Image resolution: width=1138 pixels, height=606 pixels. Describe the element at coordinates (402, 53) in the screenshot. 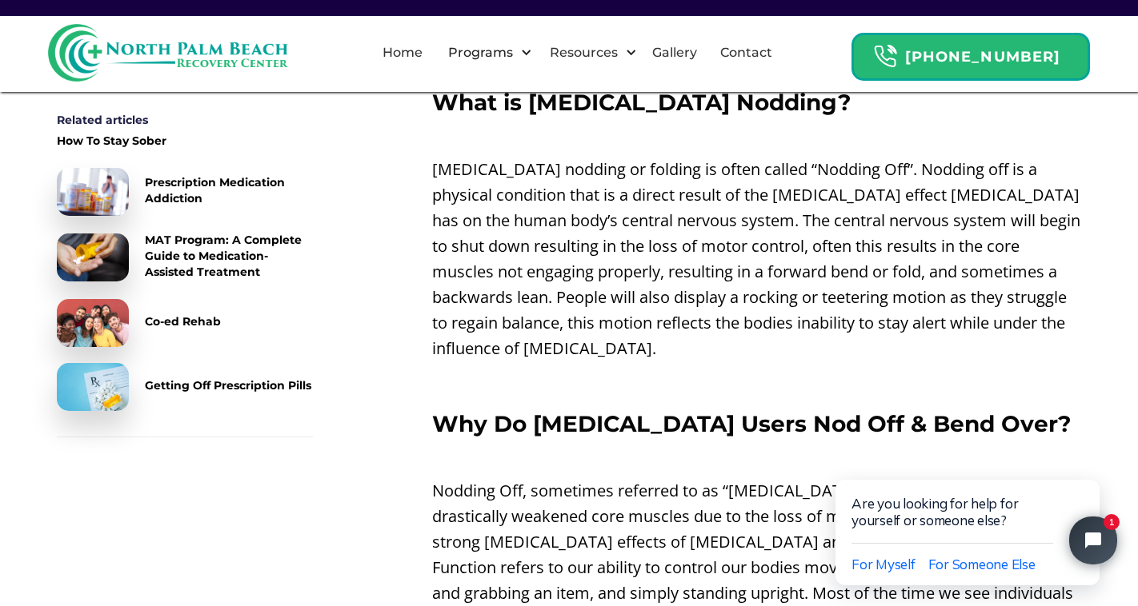

I see `a: Home` at that location.